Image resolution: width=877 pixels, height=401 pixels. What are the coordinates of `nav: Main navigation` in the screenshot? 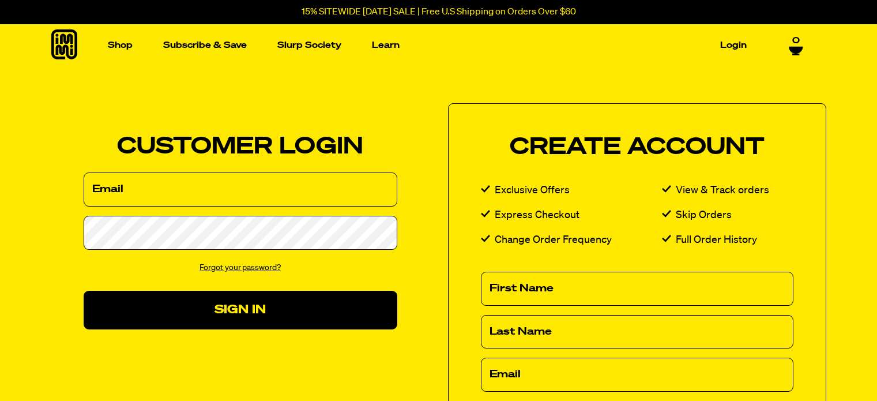 It's located at (427, 45).